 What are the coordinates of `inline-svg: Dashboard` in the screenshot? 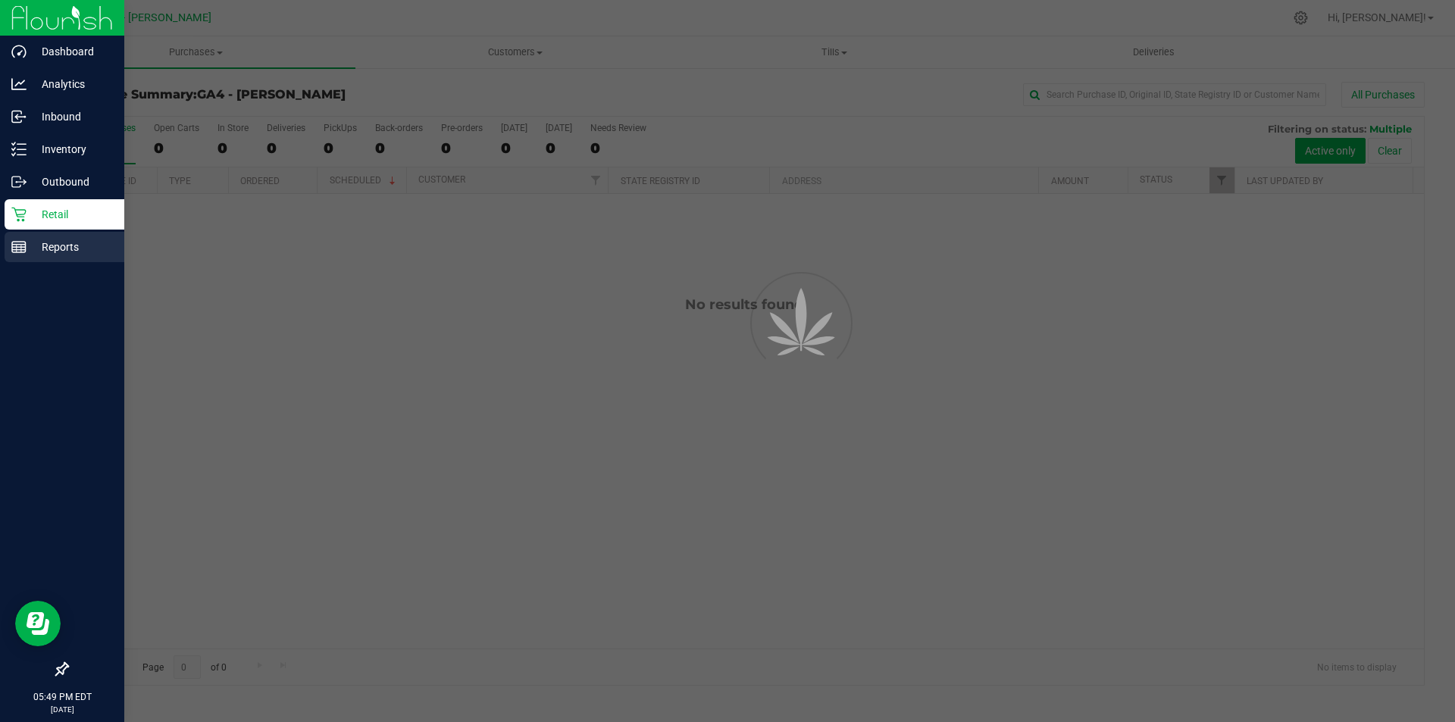 It's located at (19, 52).